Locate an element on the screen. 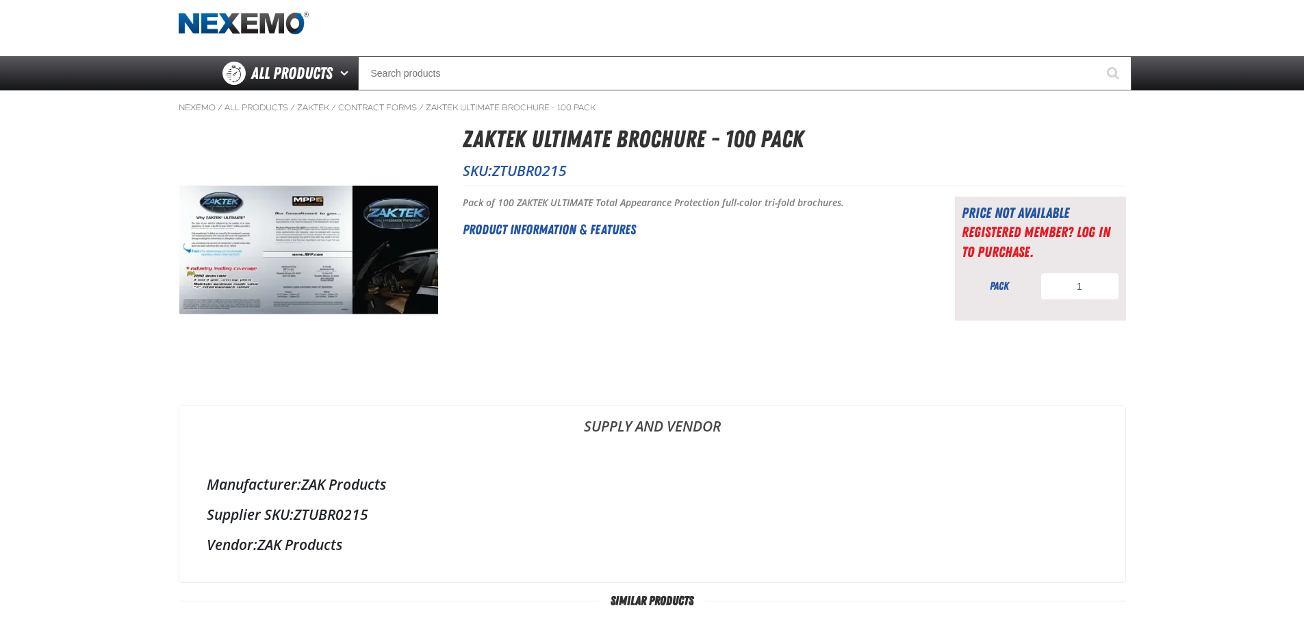 This screenshot has width=1304, height=624. label: Supplier SKU: is located at coordinates (250, 514).